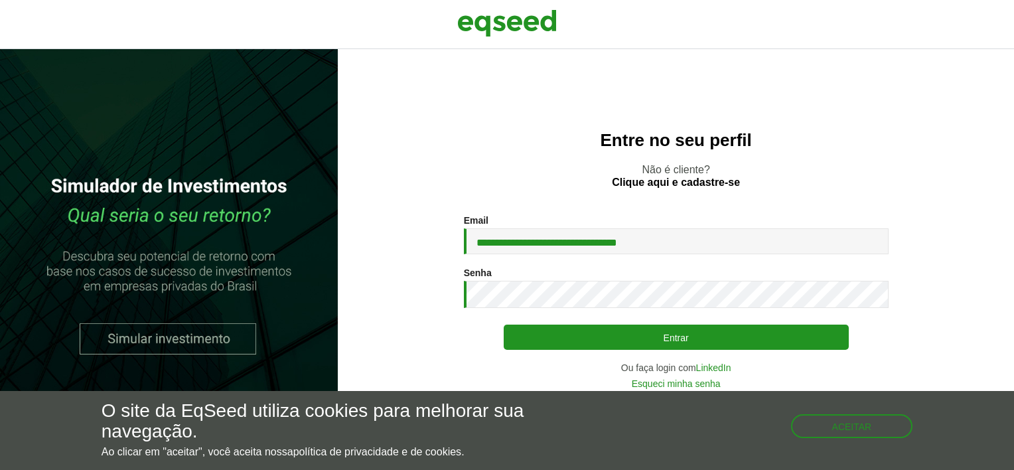 This screenshot has width=1014, height=470. Describe the element at coordinates (852, 426) in the screenshot. I see `button: Aceitar` at that location.